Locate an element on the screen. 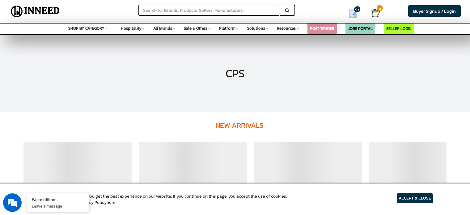 Image resolution: width=470 pixels, height=215 pixels. p: Leave a message is located at coordinates (58, 206).